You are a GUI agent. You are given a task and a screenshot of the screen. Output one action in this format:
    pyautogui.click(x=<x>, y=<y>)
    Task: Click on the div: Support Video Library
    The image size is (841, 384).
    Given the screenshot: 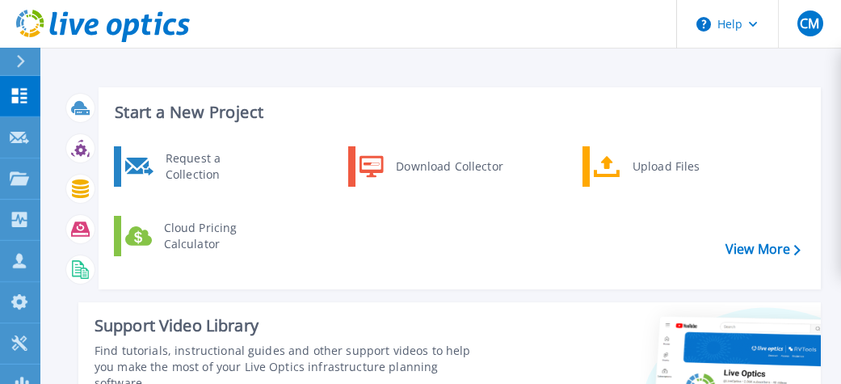 What is the action you would take?
    pyautogui.click(x=286, y=326)
    